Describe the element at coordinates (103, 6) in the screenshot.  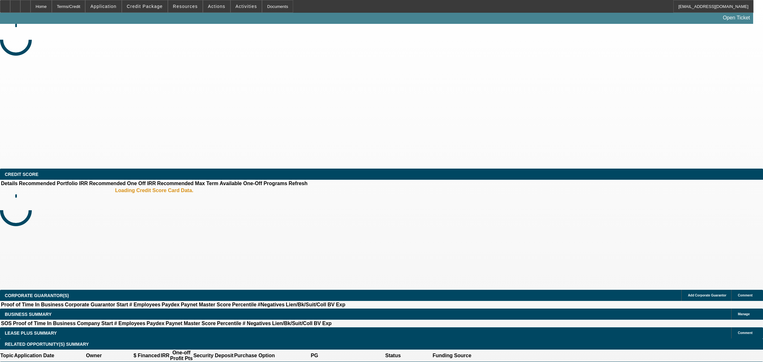
I see `button: Application` at that location.